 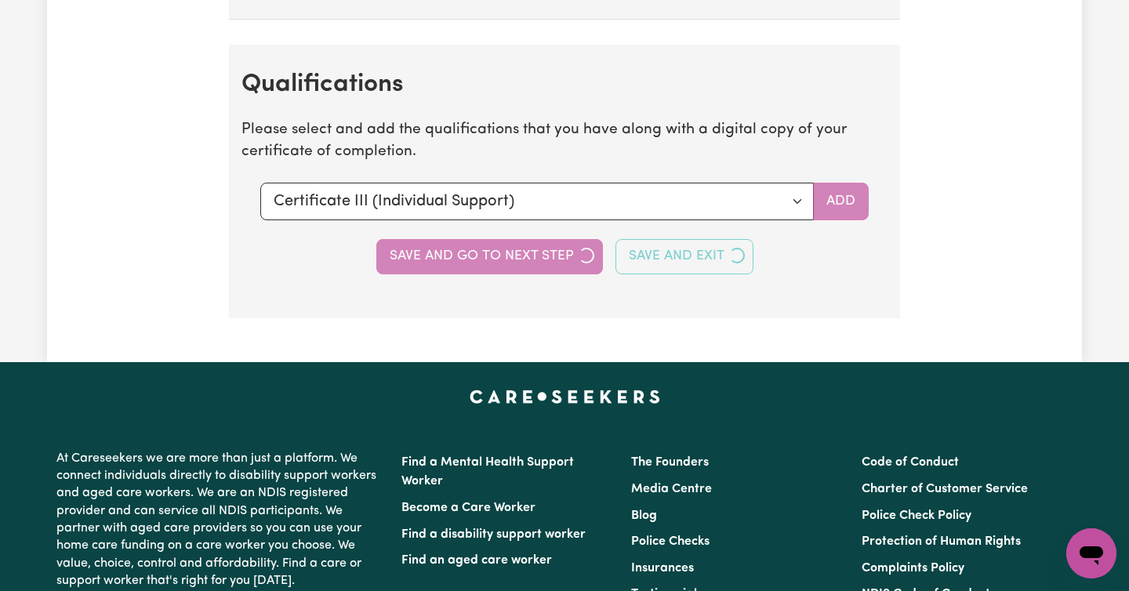 I want to click on a: Charter of Customer Service, so click(x=945, y=489).